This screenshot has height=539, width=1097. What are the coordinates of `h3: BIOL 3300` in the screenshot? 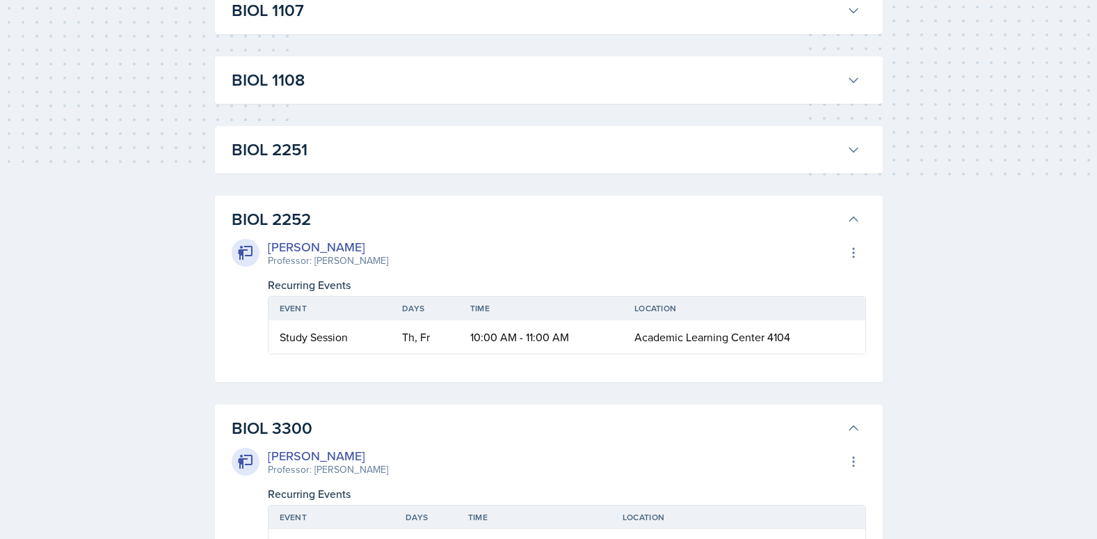 It's located at (537, 428).